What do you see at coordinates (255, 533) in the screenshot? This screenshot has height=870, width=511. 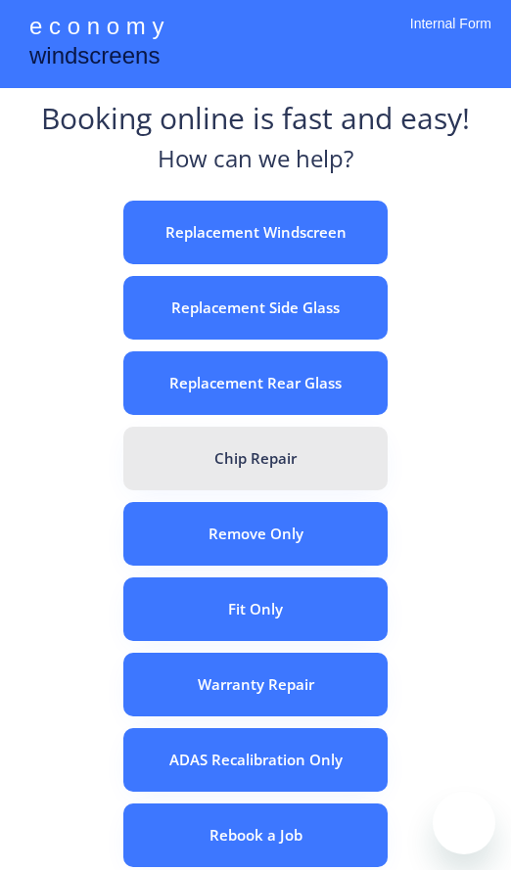 I see `button: Remove Only` at bounding box center [255, 533].